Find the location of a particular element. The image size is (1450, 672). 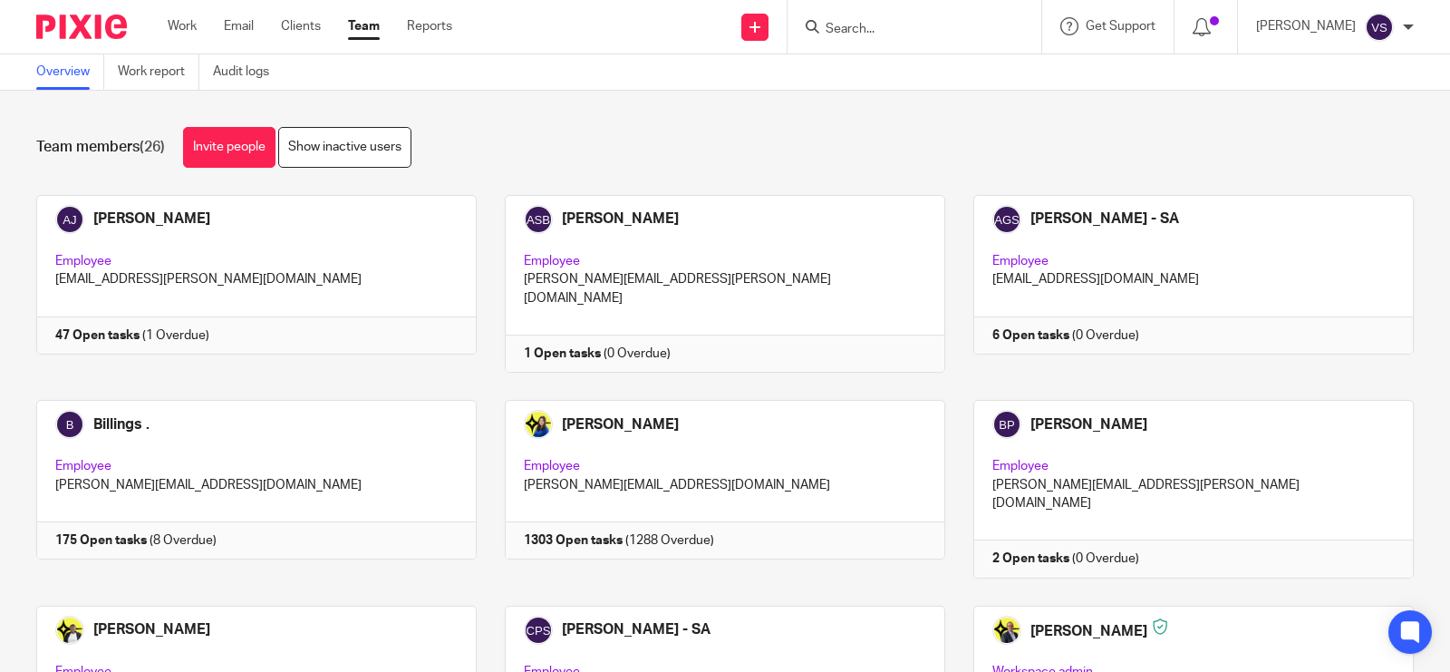

a: Invite people is located at coordinates (229, 147).